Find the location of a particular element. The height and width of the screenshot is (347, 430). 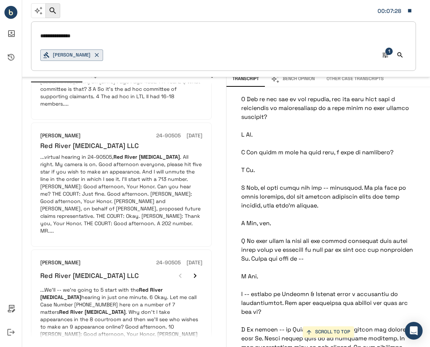

button: Search is located at coordinates (400, 55).